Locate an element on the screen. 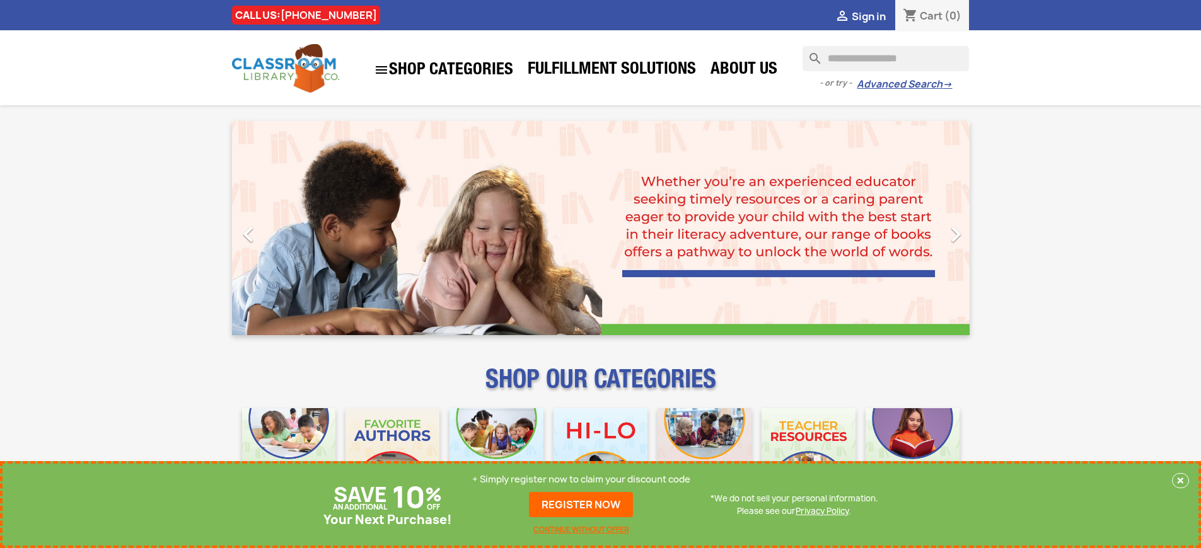 The height and width of the screenshot is (548, 1201). a: Next is located at coordinates (914, 228).